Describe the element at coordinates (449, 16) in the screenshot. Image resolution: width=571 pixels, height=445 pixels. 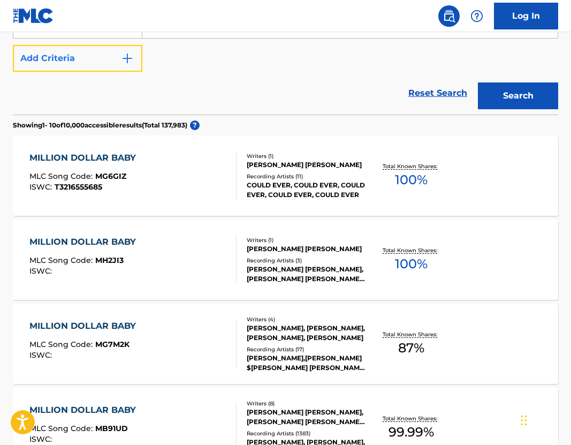
I see `img: search` at that location.